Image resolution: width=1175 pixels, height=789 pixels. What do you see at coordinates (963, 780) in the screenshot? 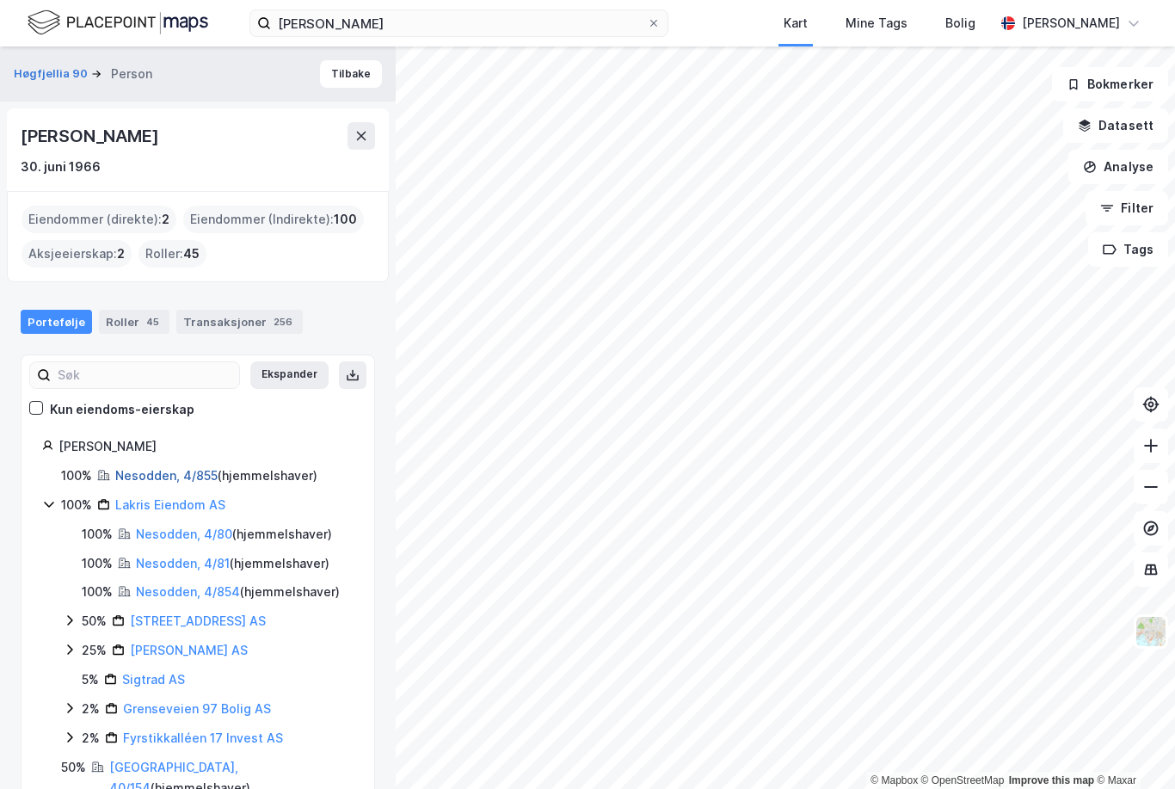
I see `a: OpenStreetMap` at bounding box center [963, 780].